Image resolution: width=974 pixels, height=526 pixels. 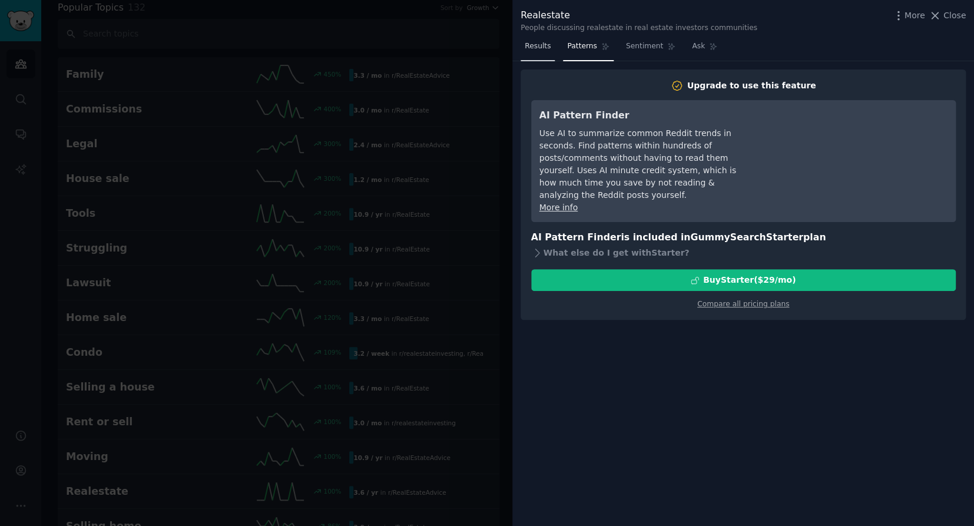 I want to click on h3: AI Pattern Finder, so click(x=646, y=115).